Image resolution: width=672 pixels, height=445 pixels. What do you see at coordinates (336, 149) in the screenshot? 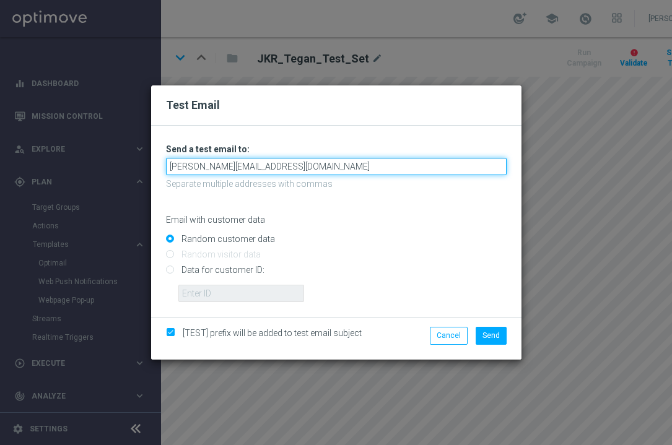
I see `h3: Send a test email to:` at bounding box center [336, 149].